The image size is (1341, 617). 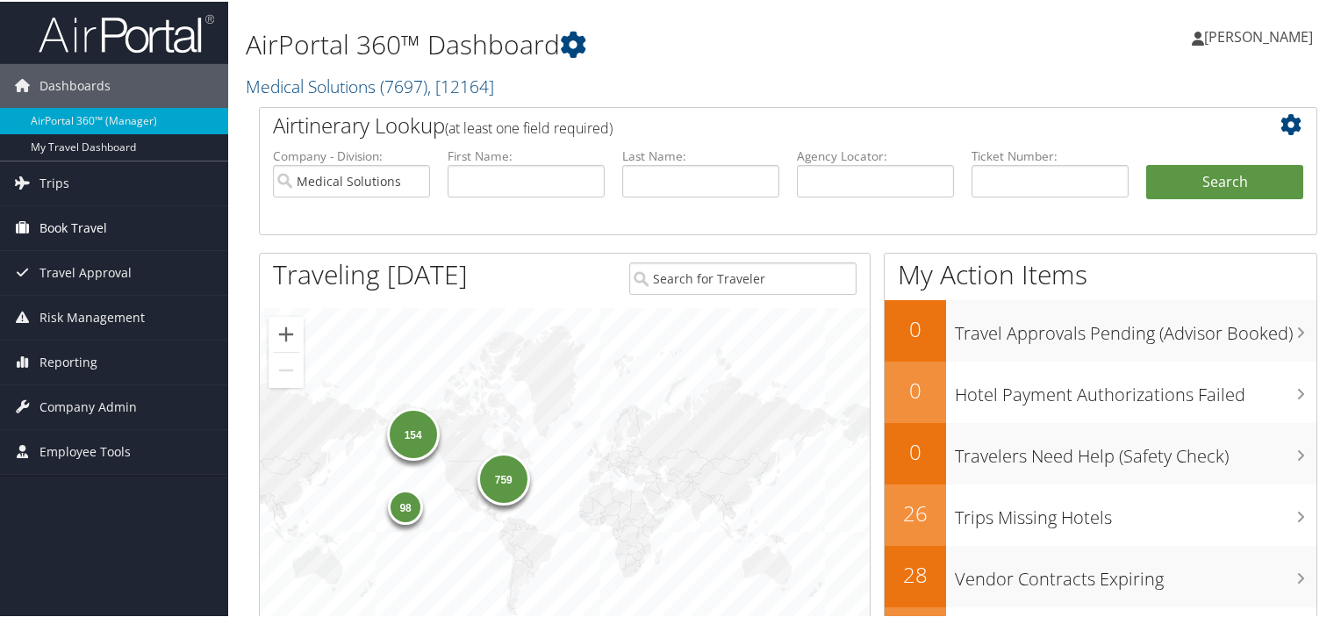 What do you see at coordinates (126, 32) in the screenshot?
I see `img: airportal-logo.png` at bounding box center [126, 32].